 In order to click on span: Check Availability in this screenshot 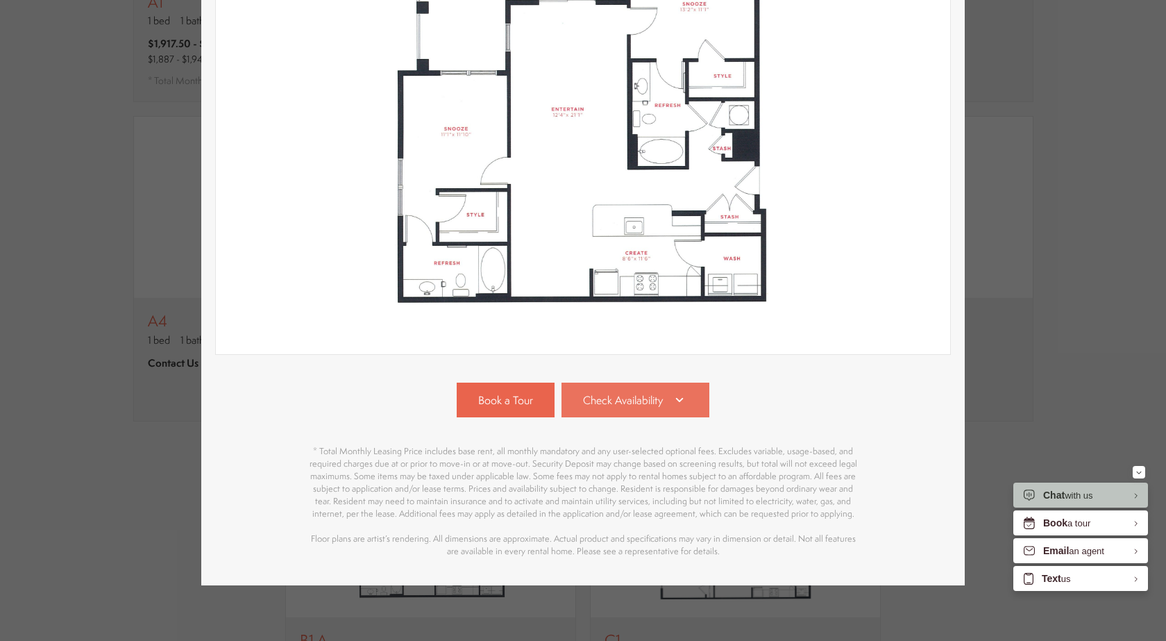, I will do `click(623, 400)`.